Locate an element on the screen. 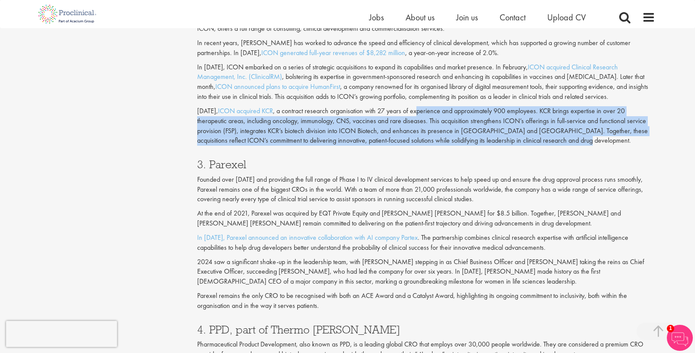 This screenshot has width=695, height=353. span: Join us is located at coordinates (467, 17).